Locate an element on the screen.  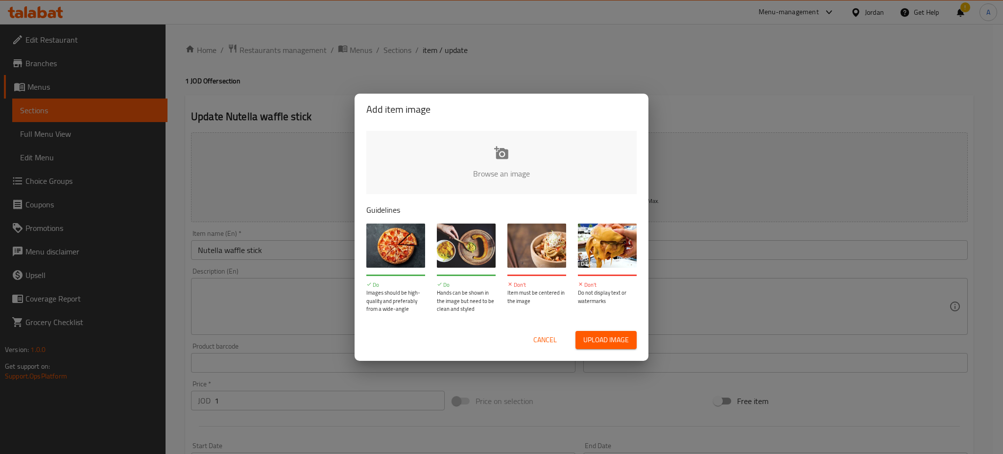
img: guide-img-3@3x.jpg is located at coordinates (537, 245).